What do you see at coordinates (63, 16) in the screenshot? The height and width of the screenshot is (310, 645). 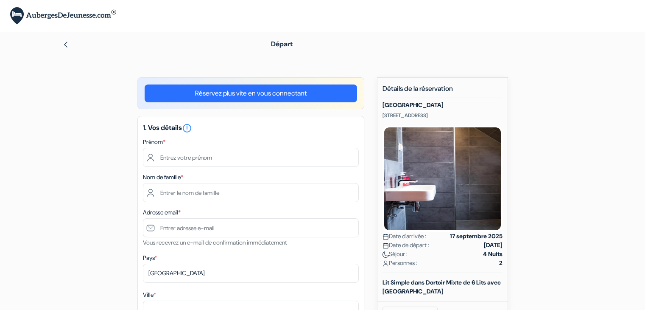 I see `img: AubergesDeJeunesse.com` at bounding box center [63, 16].